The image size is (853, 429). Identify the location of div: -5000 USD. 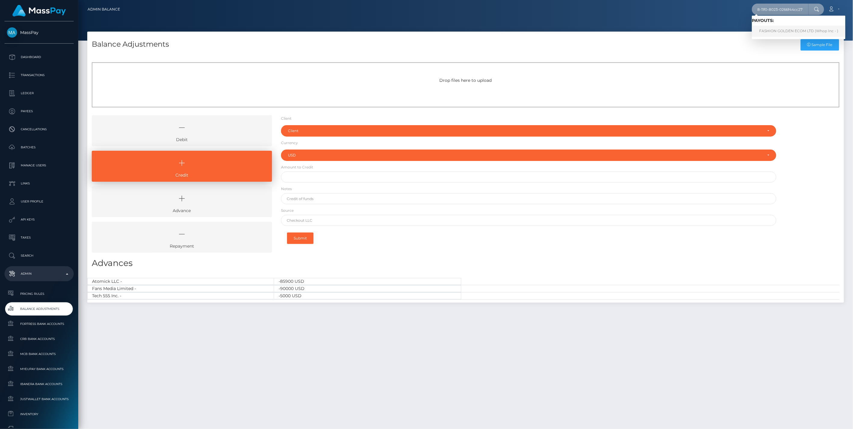
(367, 296).